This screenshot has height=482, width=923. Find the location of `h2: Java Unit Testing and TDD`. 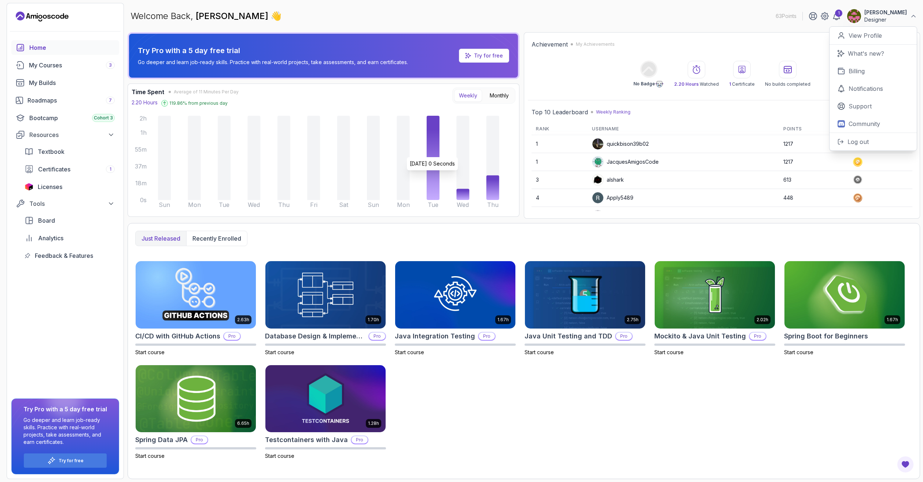

h2: Java Unit Testing and TDD is located at coordinates (568, 336).